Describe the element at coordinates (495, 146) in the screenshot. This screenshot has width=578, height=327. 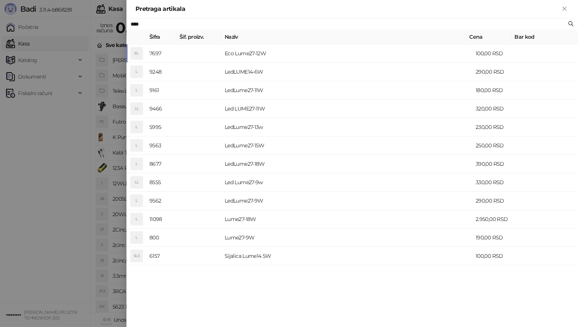
I see `td: 250,00 RSD` at that location.